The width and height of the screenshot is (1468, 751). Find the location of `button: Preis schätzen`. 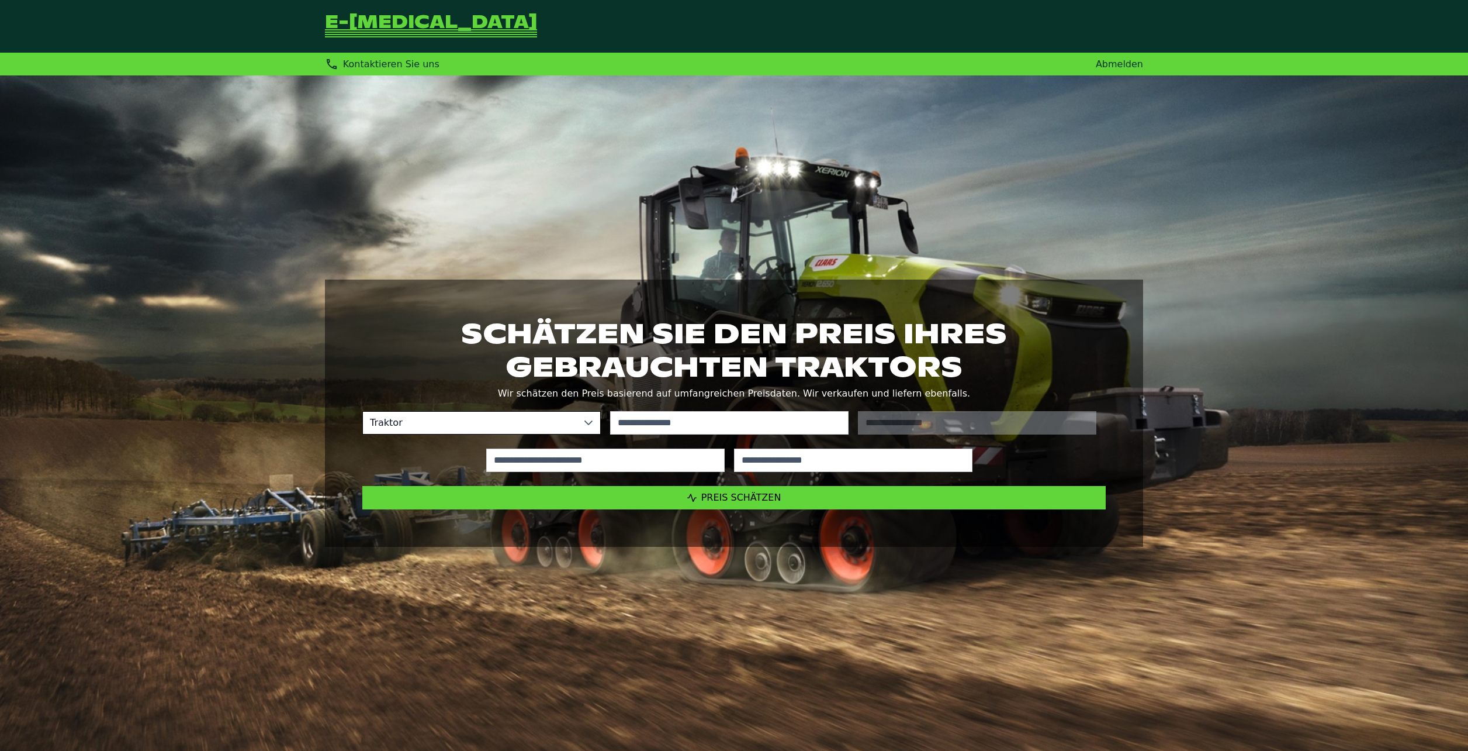

button: Preis schätzen is located at coordinates (734, 497).